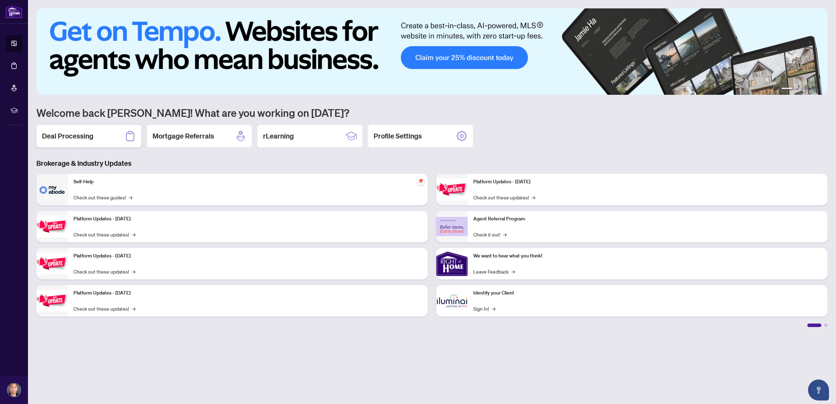  I want to click on img: Platform Updates - June 23, 2025, so click(452, 189).